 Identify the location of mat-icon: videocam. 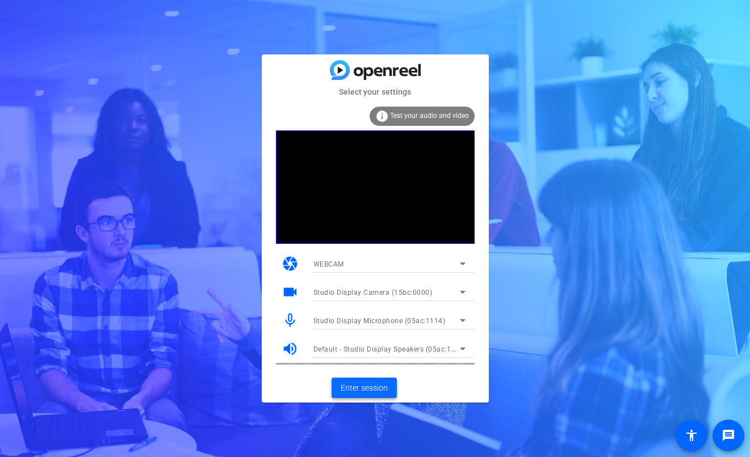
(290, 292).